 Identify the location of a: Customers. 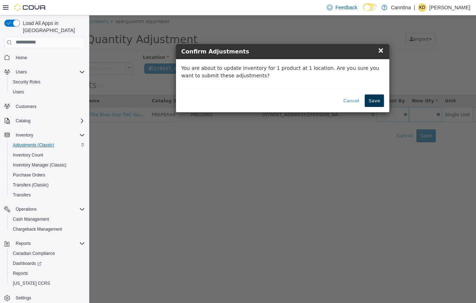
(26, 107).